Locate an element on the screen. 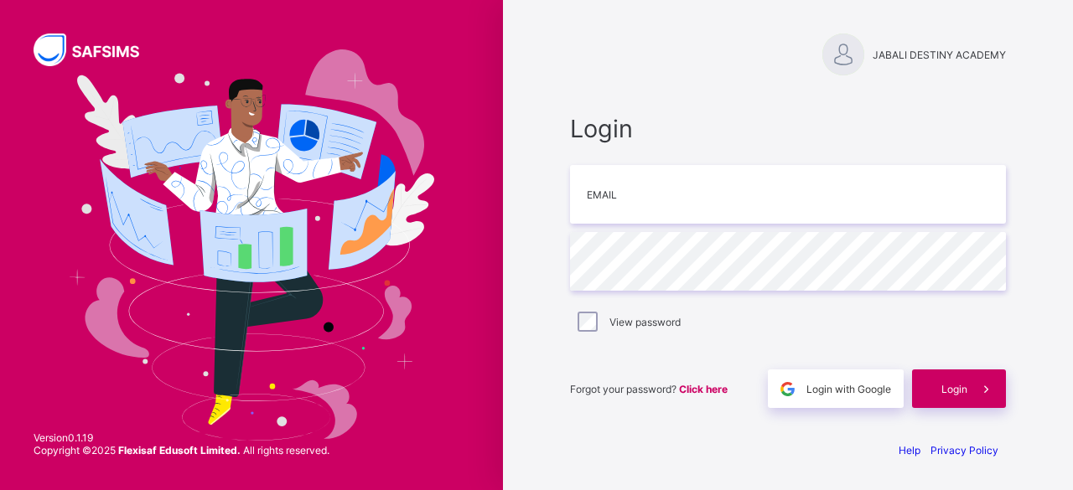 The width and height of the screenshot is (1073, 490). label: View password is located at coordinates (645, 322).